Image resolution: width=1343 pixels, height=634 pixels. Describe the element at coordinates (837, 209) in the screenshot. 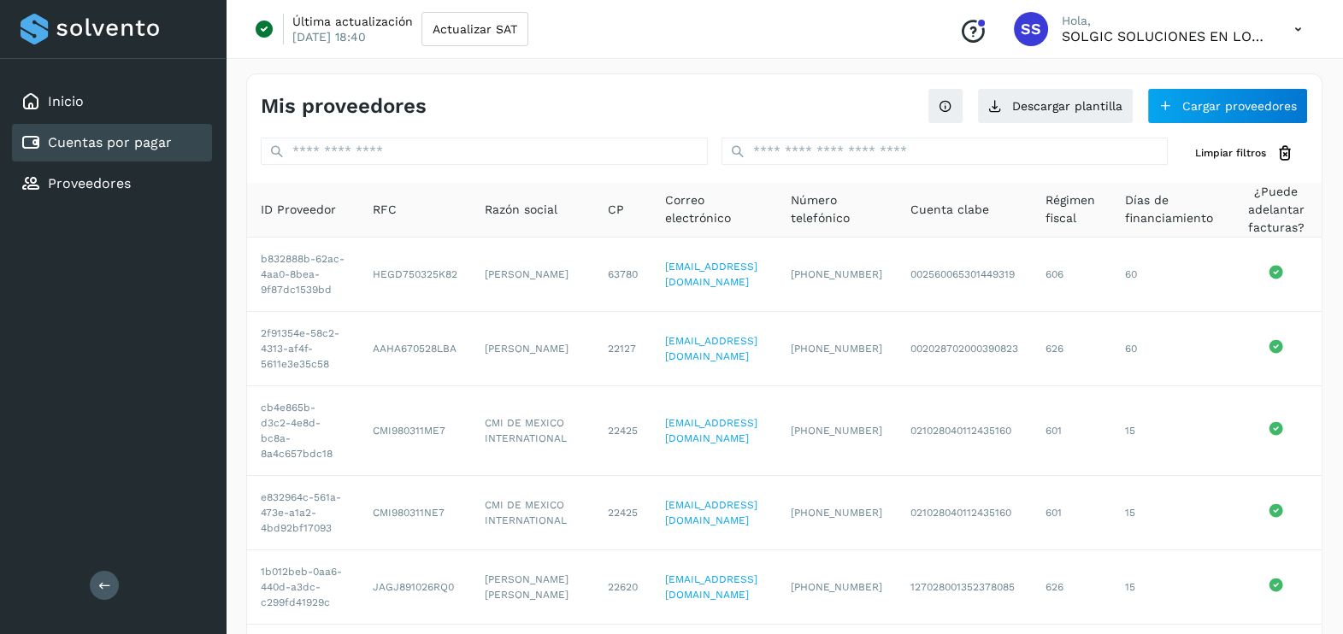

I see `span: Número telefónico` at that location.